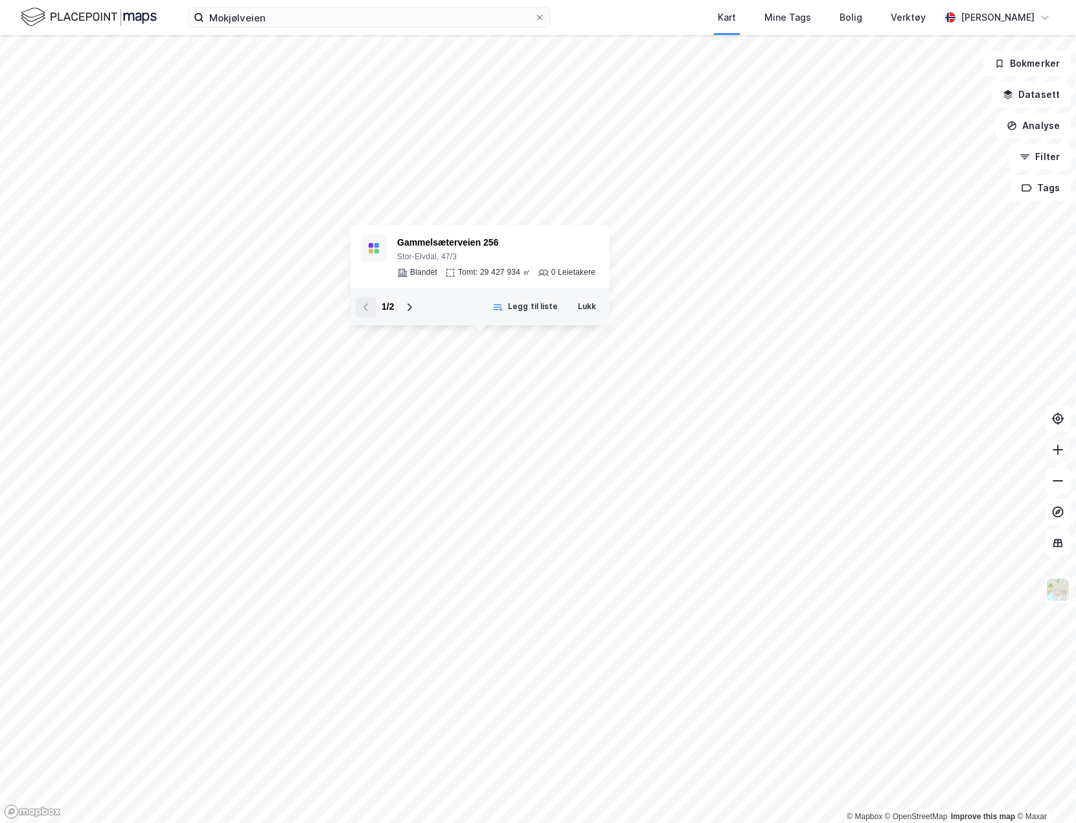  I want to click on input: Søk på adresse, matrikkel, gårdeiere, leietakere eller personer, so click(369, 17).